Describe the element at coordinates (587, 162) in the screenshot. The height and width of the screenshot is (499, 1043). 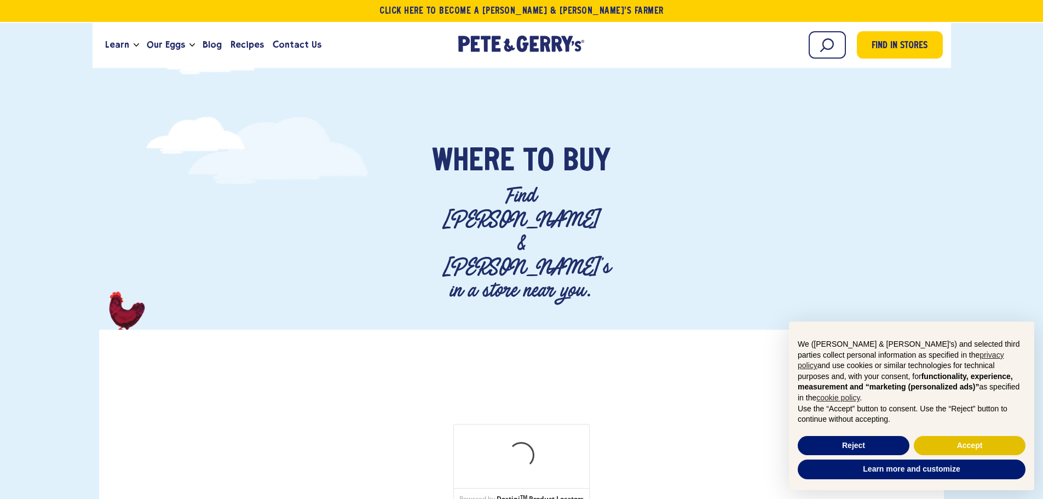
I see `span: Buy` at that location.